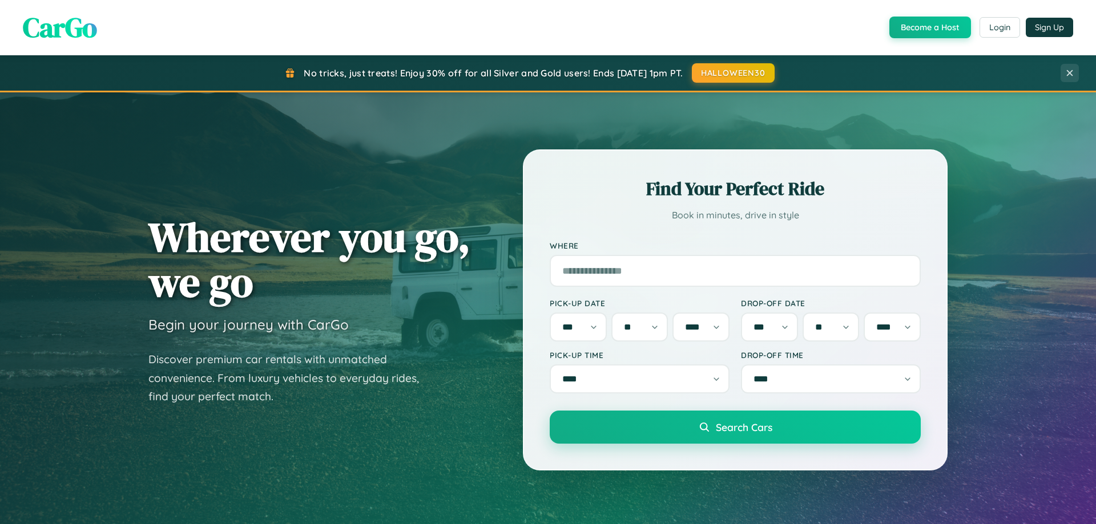 Image resolution: width=1096 pixels, height=524 pixels. I want to click on button: Login, so click(999, 27).